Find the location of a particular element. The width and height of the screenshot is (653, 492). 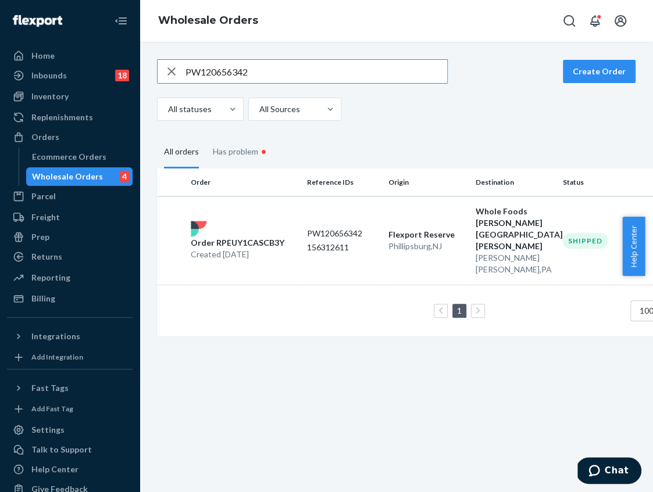

button: Fast Tags is located at coordinates (70, 388).